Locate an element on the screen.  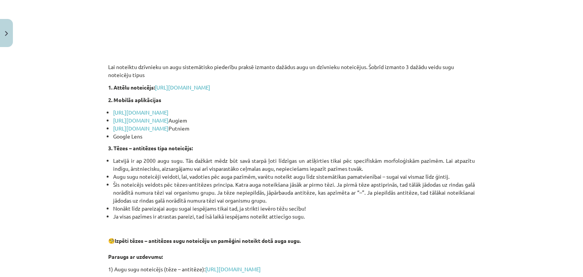
p: Lai noteiktu dzīvnieku un augu sistemātisko piederību praksē izmanto dažādus augu un dzīvnieku no... is located at coordinates (292, 67).